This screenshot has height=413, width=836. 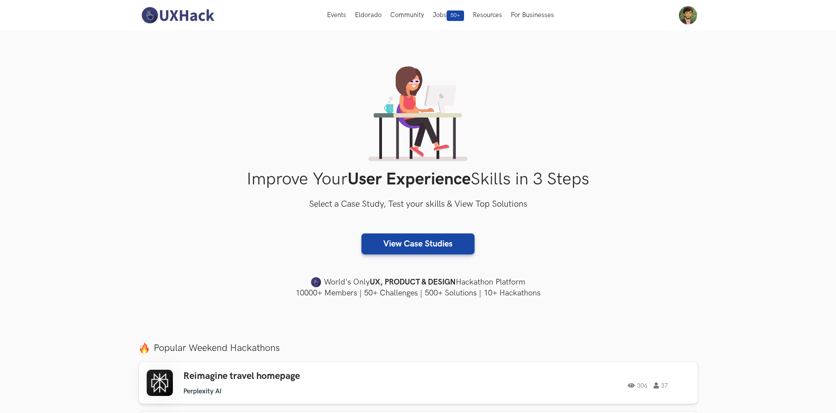 What do you see at coordinates (418, 244) in the screenshot?
I see `a: View Case Studies` at bounding box center [418, 244].